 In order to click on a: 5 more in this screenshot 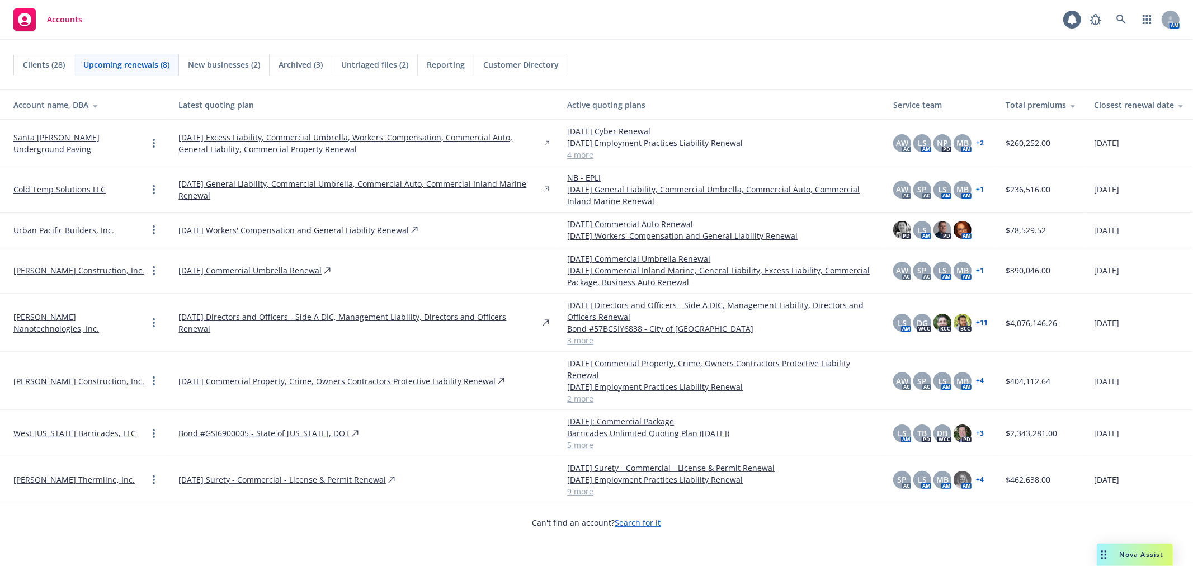, I will do `click(721, 445)`.